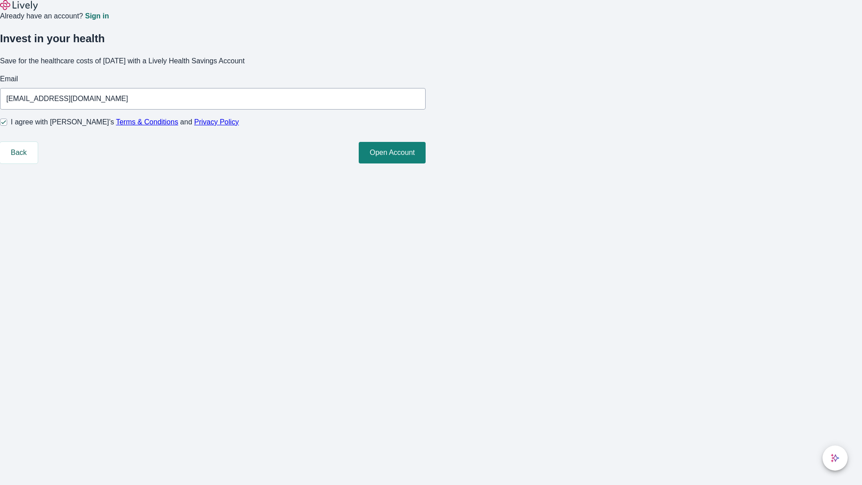  What do you see at coordinates (392, 153) in the screenshot?
I see `button: Open Account` at bounding box center [392, 153].